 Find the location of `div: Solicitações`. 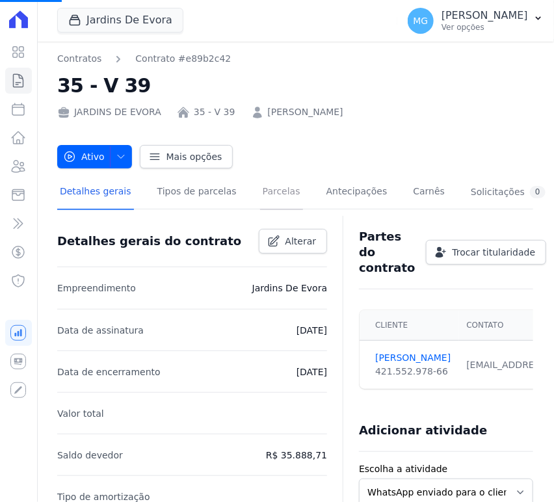

div: Solicitações is located at coordinates (508, 192).